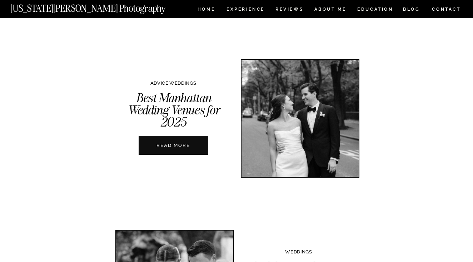 The image size is (473, 262). I want to click on a: EDUCATION, so click(375, 10).